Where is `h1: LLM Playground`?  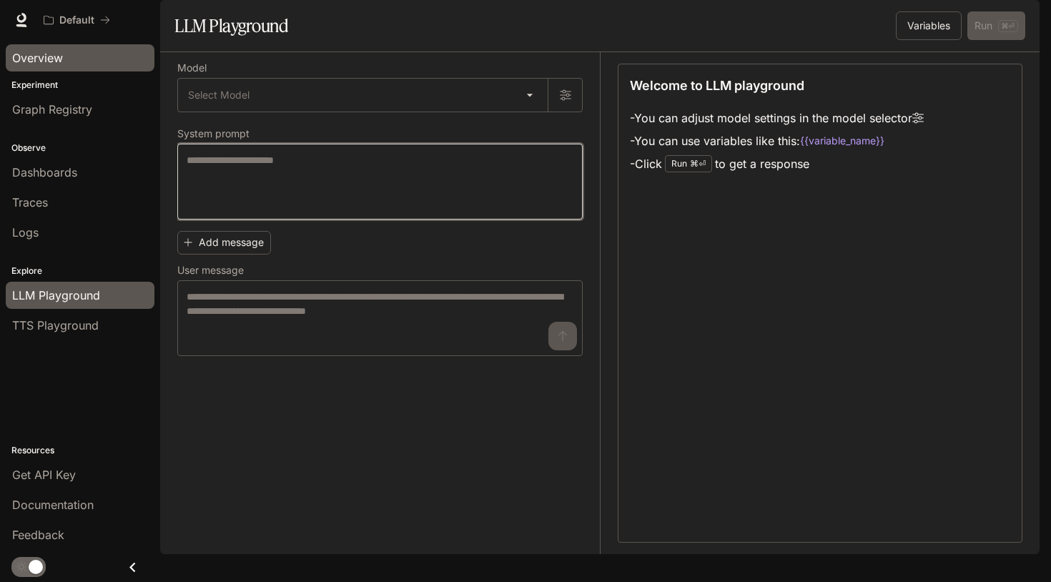
h1: LLM Playground is located at coordinates (231, 26).